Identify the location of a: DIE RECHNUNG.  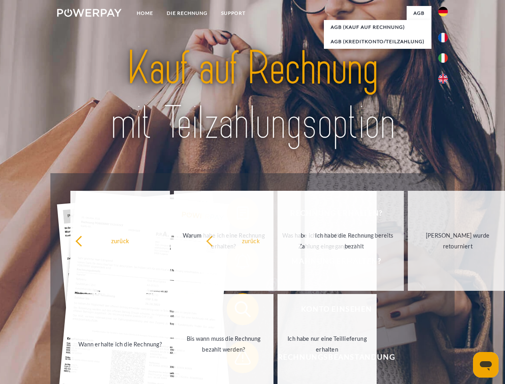
(187, 13).